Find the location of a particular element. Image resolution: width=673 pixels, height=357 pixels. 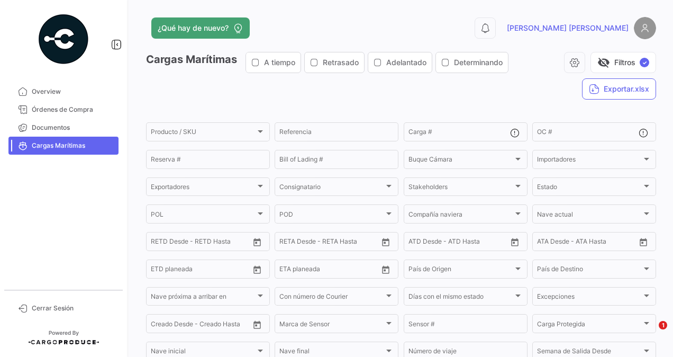

span: Días con el mismo estado is located at coordinates (461, 298).